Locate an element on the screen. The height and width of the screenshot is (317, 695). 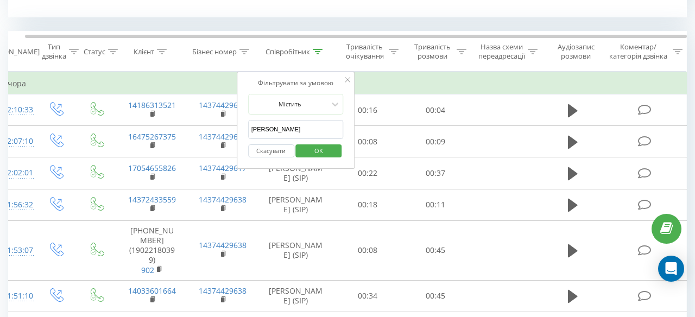
span: OK is located at coordinates (319, 150).